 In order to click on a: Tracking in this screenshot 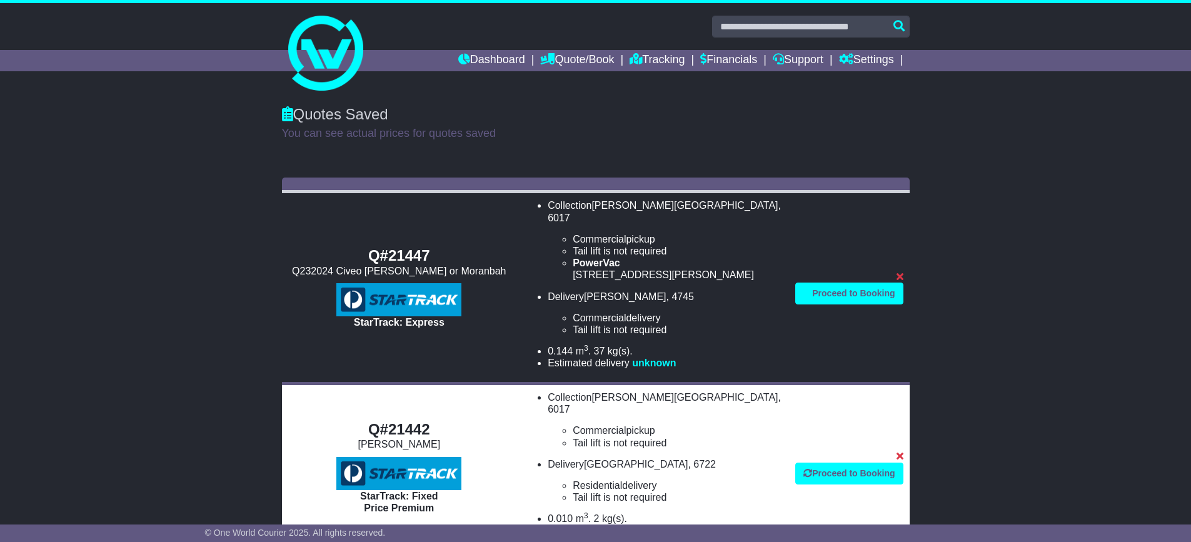, I will do `click(657, 61)`.